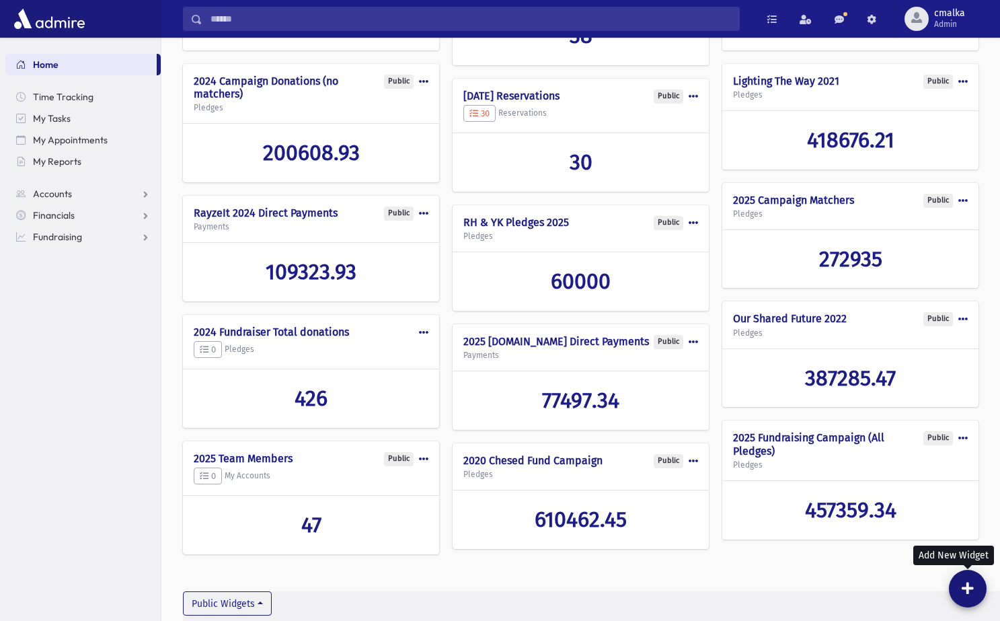 The width and height of the screenshot is (1000, 621). I want to click on a: My Tasks, so click(83, 118).